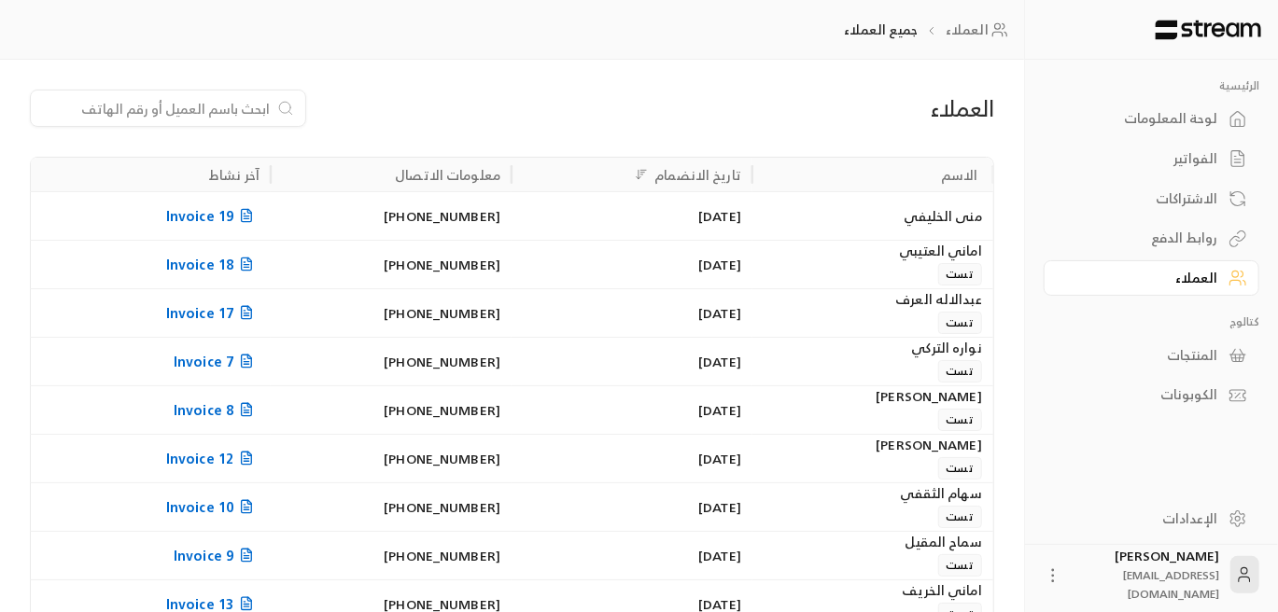 The width and height of the screenshot is (1278, 612). What do you see at coordinates (1151, 355) in the screenshot?
I see `a: المنتجات` at bounding box center [1151, 355].